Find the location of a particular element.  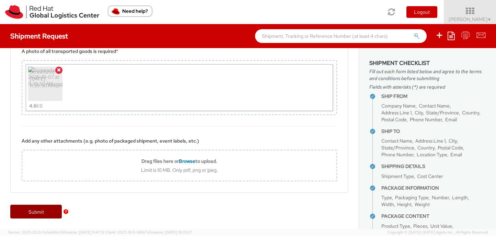

span: Fields with asterisks (*) are required is located at coordinates (427, 87).